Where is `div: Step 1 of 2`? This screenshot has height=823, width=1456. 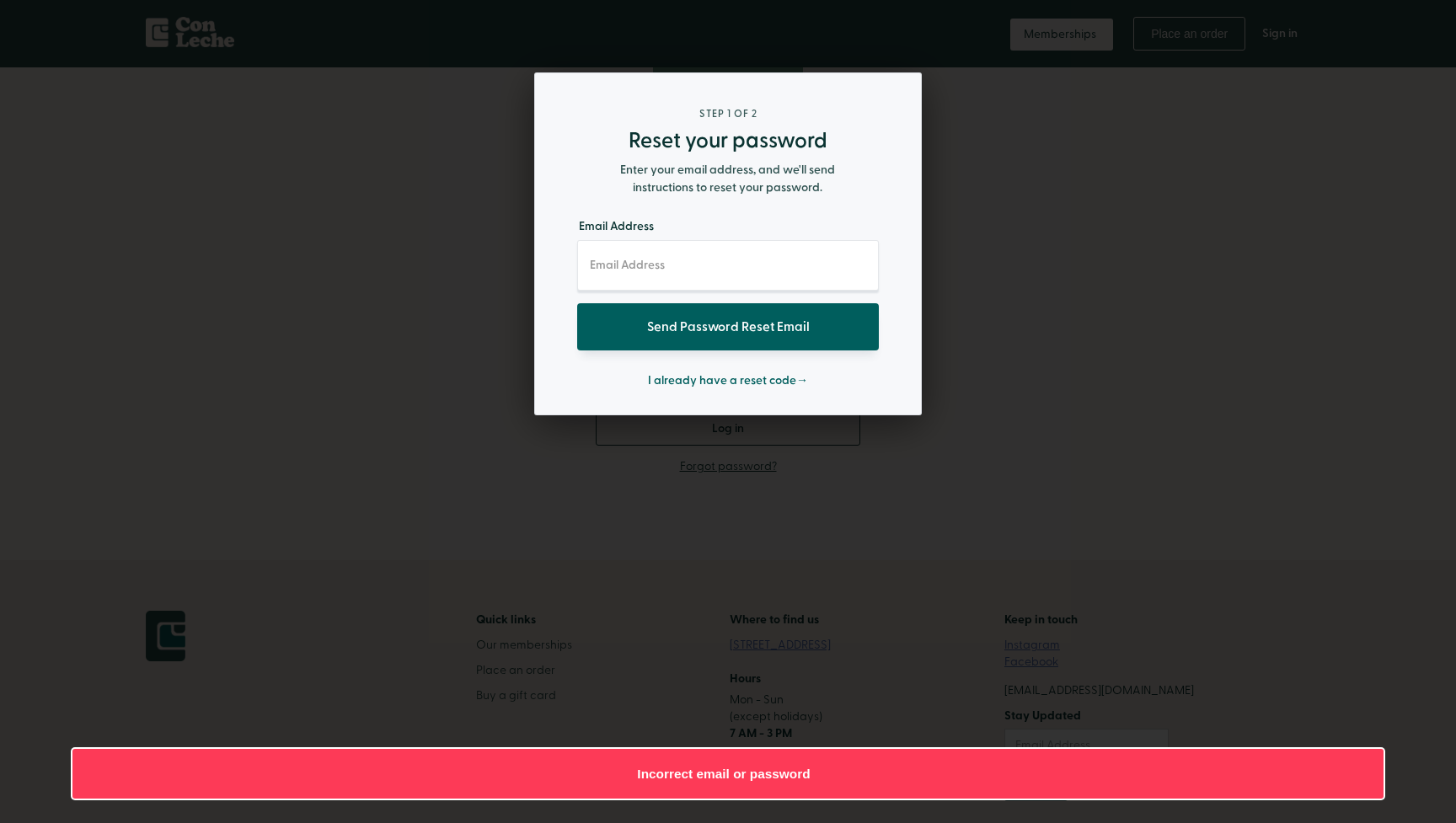 div: Step 1 of 2 is located at coordinates (728, 115).